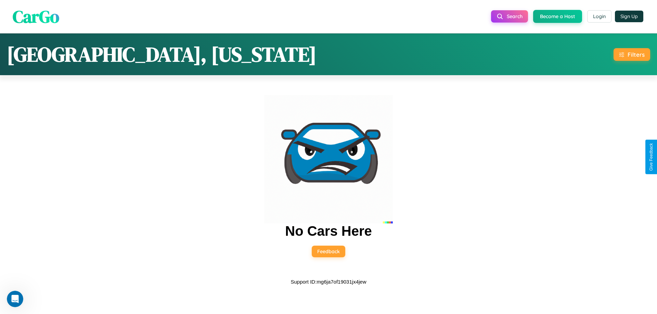 This screenshot has height=314, width=657. Describe the element at coordinates (629, 16) in the screenshot. I see `button: Sign Up` at that location.